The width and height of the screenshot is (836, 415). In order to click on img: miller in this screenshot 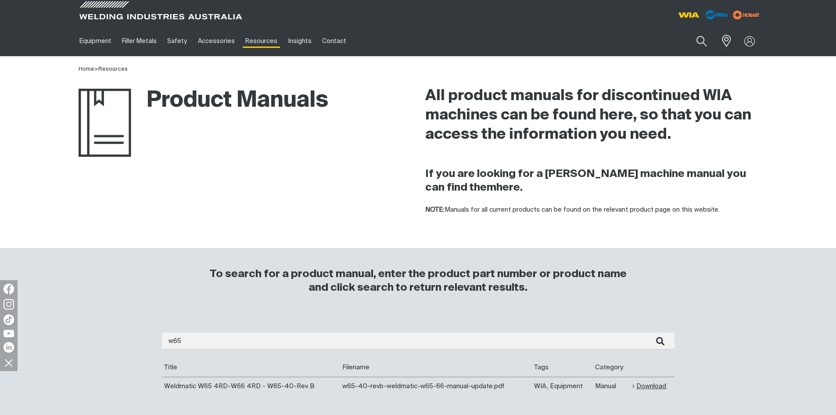, I will do `click(746, 15)`.